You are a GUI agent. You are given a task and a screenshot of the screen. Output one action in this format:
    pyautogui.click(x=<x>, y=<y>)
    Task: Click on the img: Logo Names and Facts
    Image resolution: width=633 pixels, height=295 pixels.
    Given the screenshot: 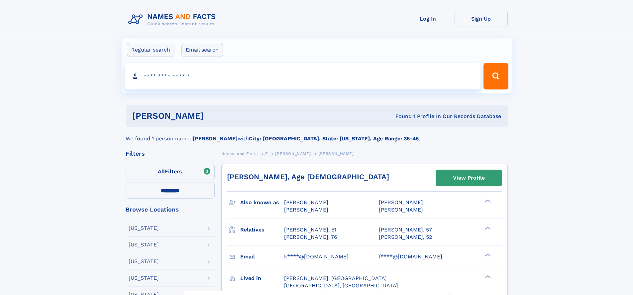 What is the action you would take?
    pyautogui.click(x=173, y=20)
    